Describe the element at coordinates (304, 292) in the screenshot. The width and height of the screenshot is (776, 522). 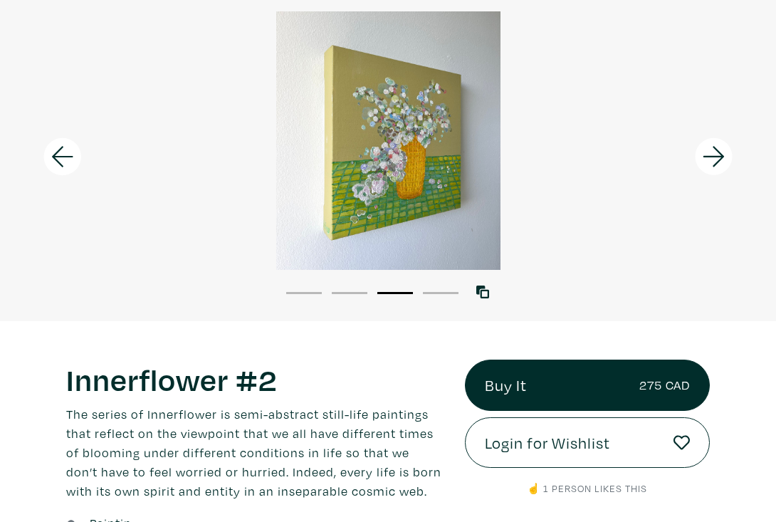
I see `button: 1 of 4` at that location.